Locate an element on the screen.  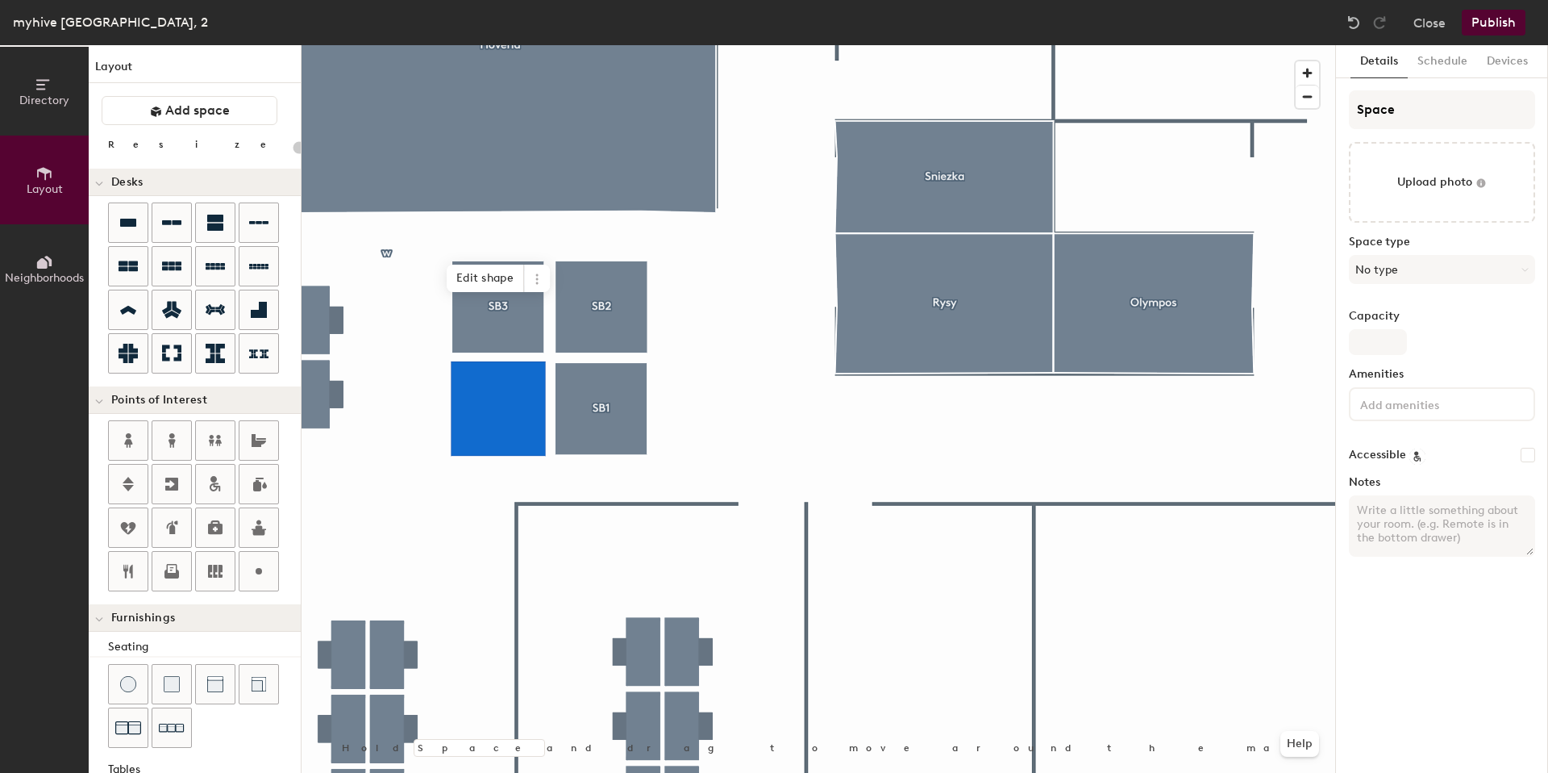
span: Add space is located at coordinates (198, 110).